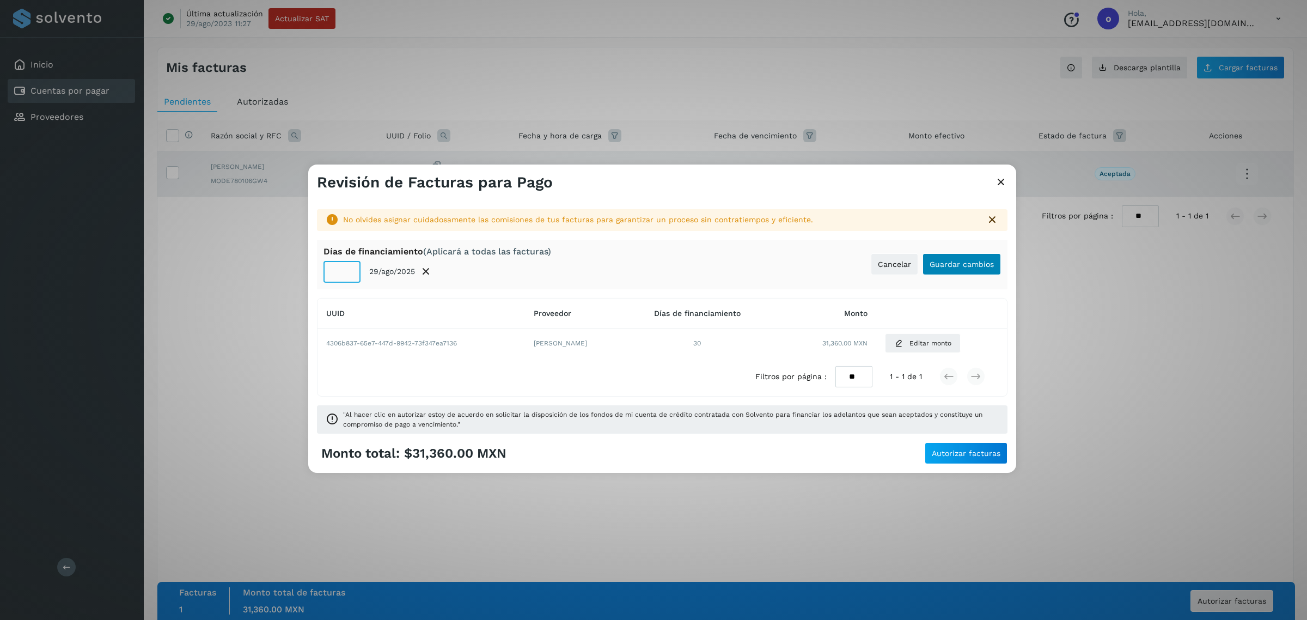 This screenshot has height=620, width=1307. What do you see at coordinates (930, 343) in the screenshot?
I see `span: Editar monto` at bounding box center [930, 343].